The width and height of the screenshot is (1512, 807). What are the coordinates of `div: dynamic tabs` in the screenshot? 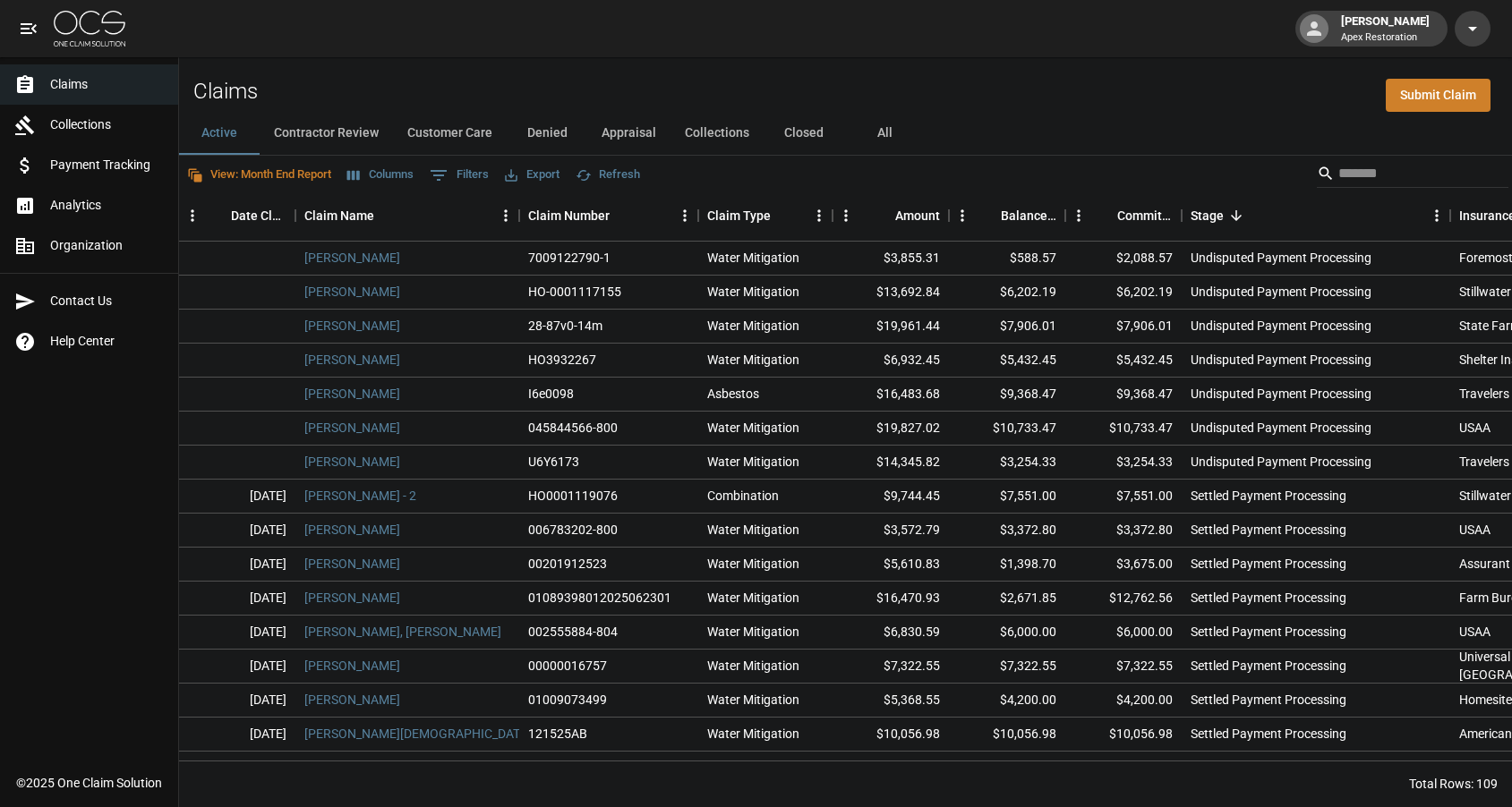 It's located at (845, 133).